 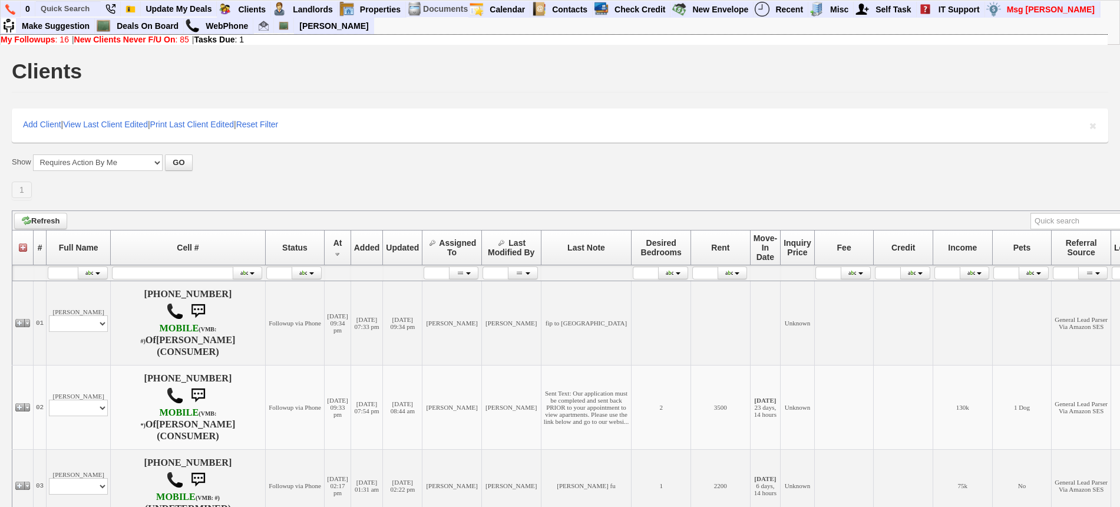 I want to click on td: 3500, so click(x=720, y=406).